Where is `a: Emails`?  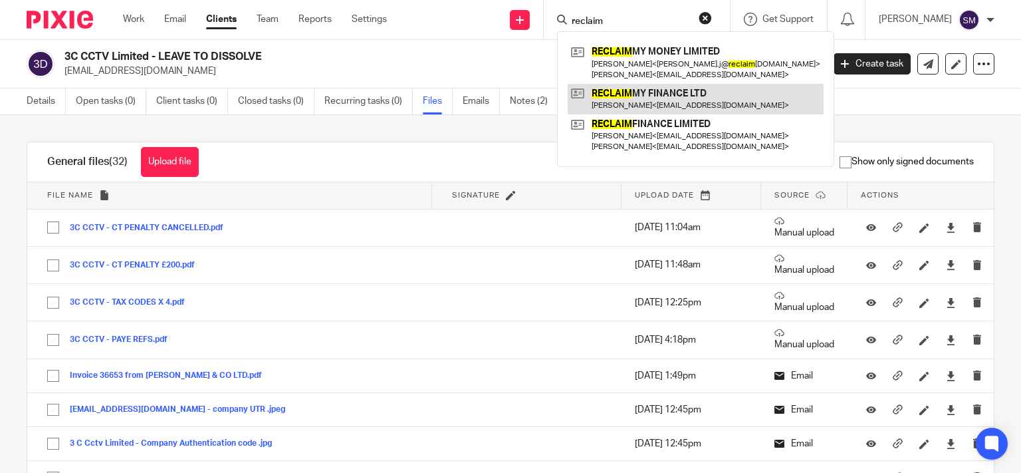
a: Emails is located at coordinates (481, 101).